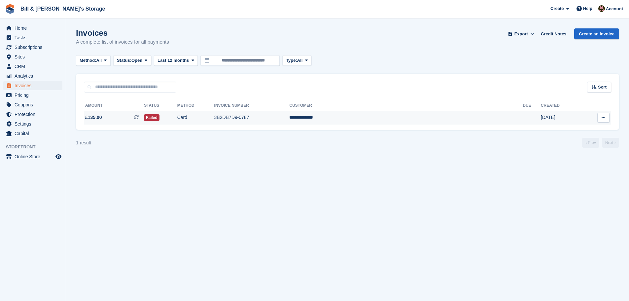 This screenshot has height=301, width=629. I want to click on span: Settings, so click(34, 124).